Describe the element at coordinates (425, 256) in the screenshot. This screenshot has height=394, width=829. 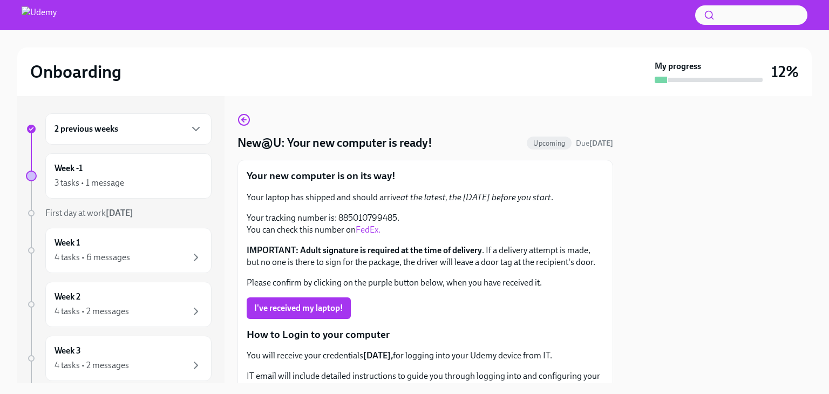
I see `p: . If a delivery attempt is made, but no one is there to sign for the package, the driver will lea...` at that location.